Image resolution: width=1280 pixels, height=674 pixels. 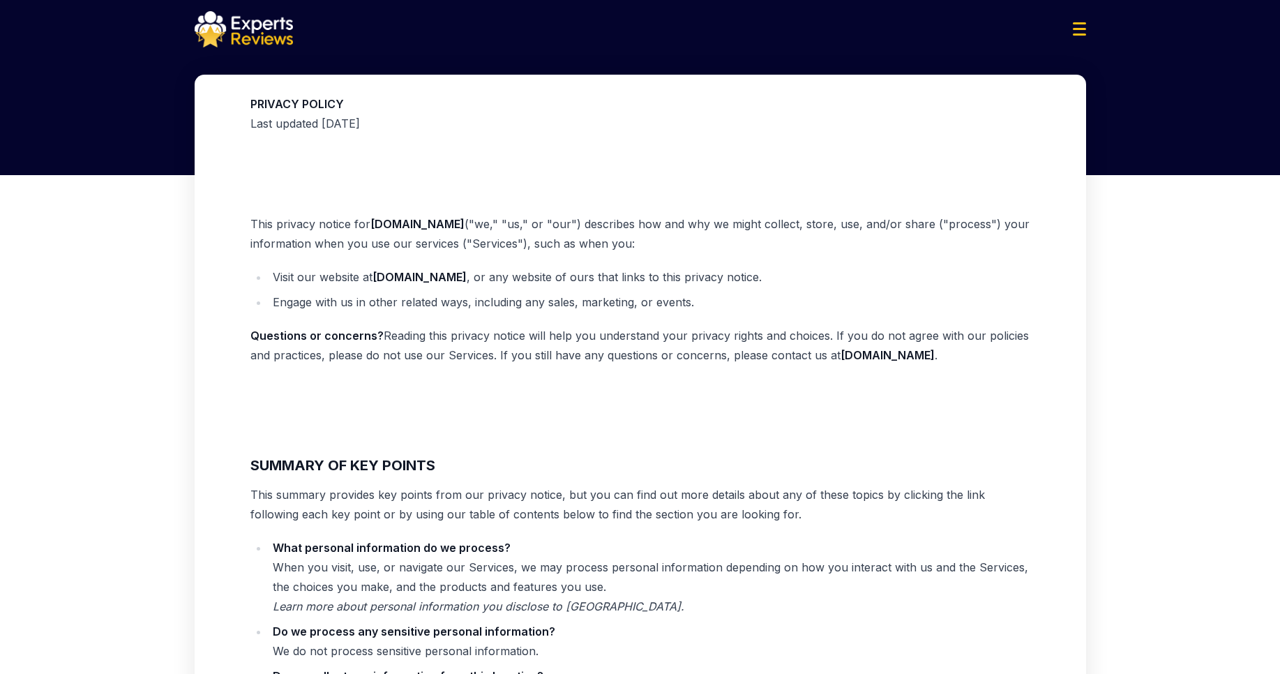 What do you see at coordinates (391, 547) in the screenshot?
I see `strong: What personal information do we process?` at bounding box center [391, 547].